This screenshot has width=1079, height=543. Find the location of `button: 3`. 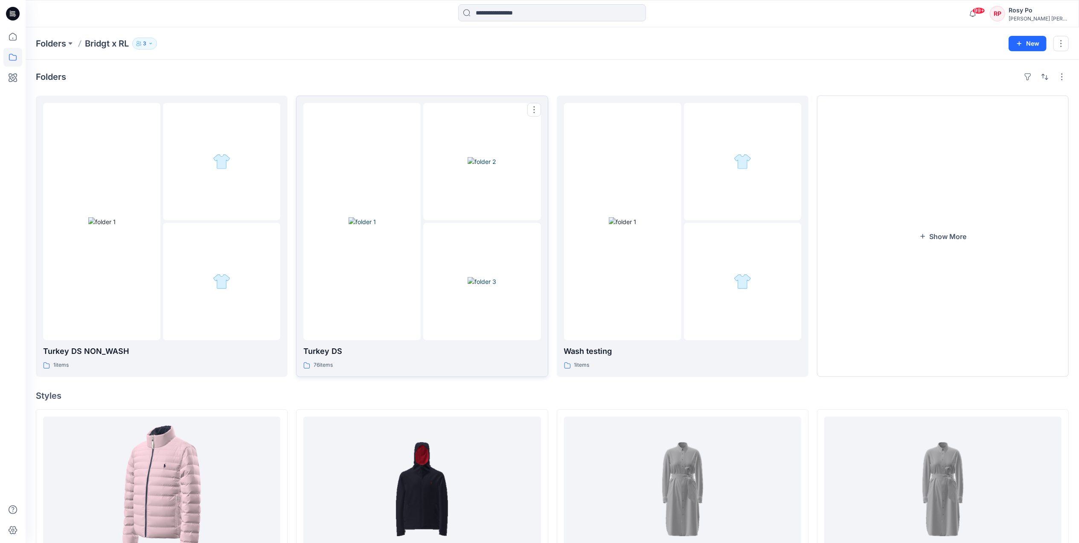

button: 3 is located at coordinates (145, 44).